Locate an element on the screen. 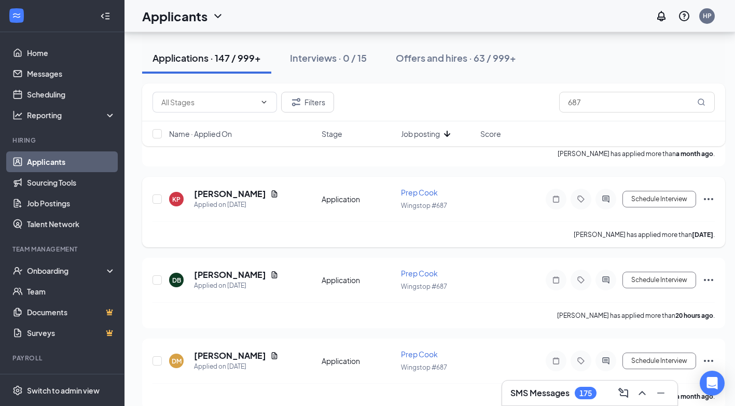  span: Name · Applied On is located at coordinates (200, 134).